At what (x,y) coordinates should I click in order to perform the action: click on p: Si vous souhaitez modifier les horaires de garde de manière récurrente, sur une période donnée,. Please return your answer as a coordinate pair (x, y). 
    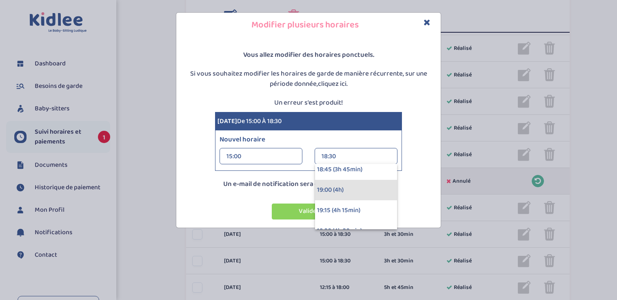
    Looking at the image, I should click on (309, 79).